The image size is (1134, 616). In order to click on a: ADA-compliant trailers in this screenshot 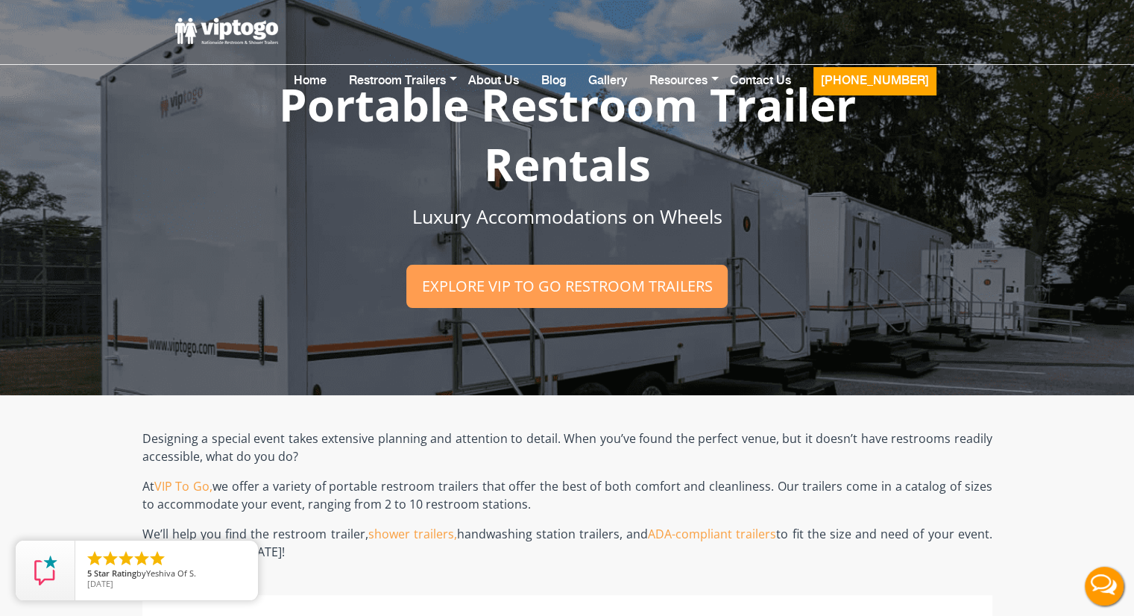, I will do `click(712, 534)`.